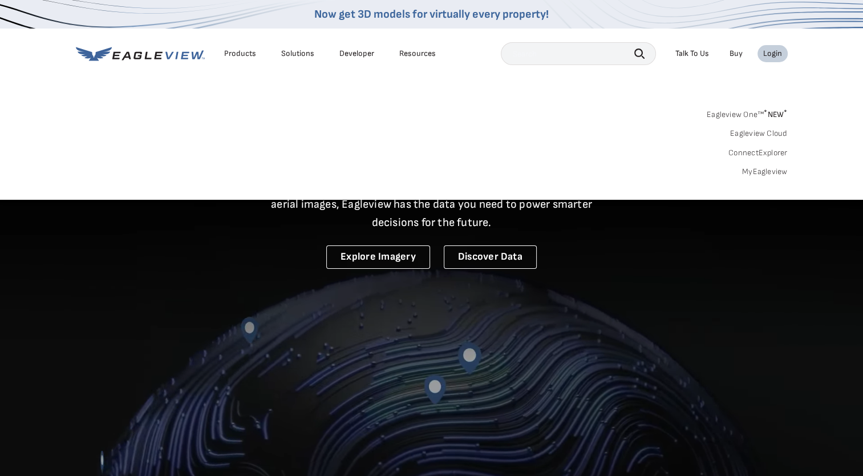 Image resolution: width=863 pixels, height=476 pixels. I want to click on a: Eagleview Cloud, so click(759, 134).